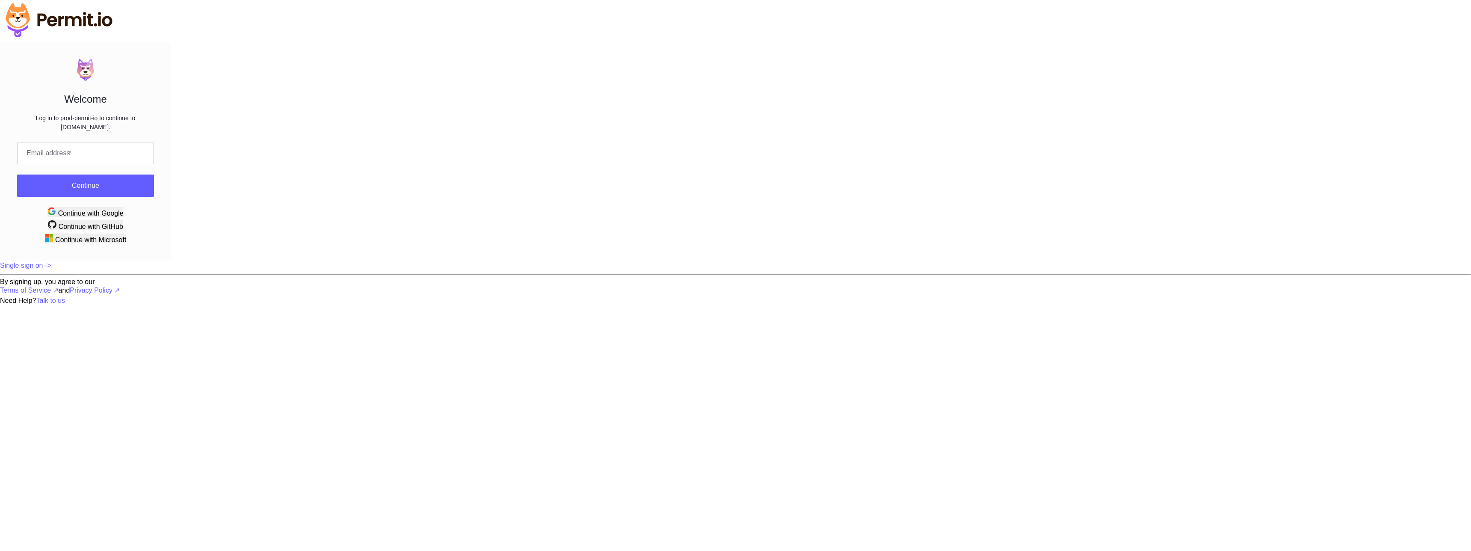  What do you see at coordinates (85, 212) in the screenshot?
I see `button: Continue with Google` at bounding box center [85, 212].